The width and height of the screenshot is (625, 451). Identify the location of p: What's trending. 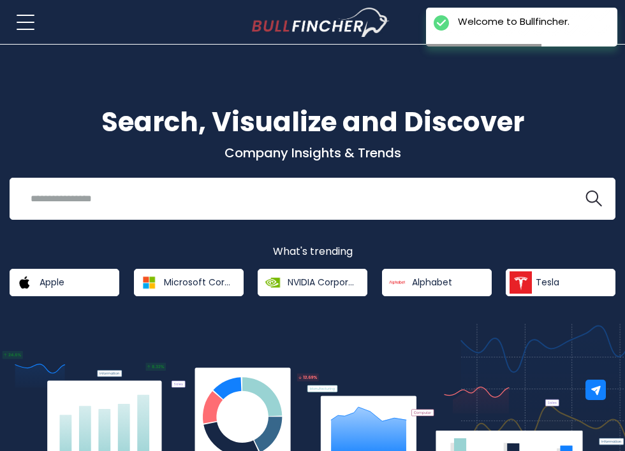
(312, 252).